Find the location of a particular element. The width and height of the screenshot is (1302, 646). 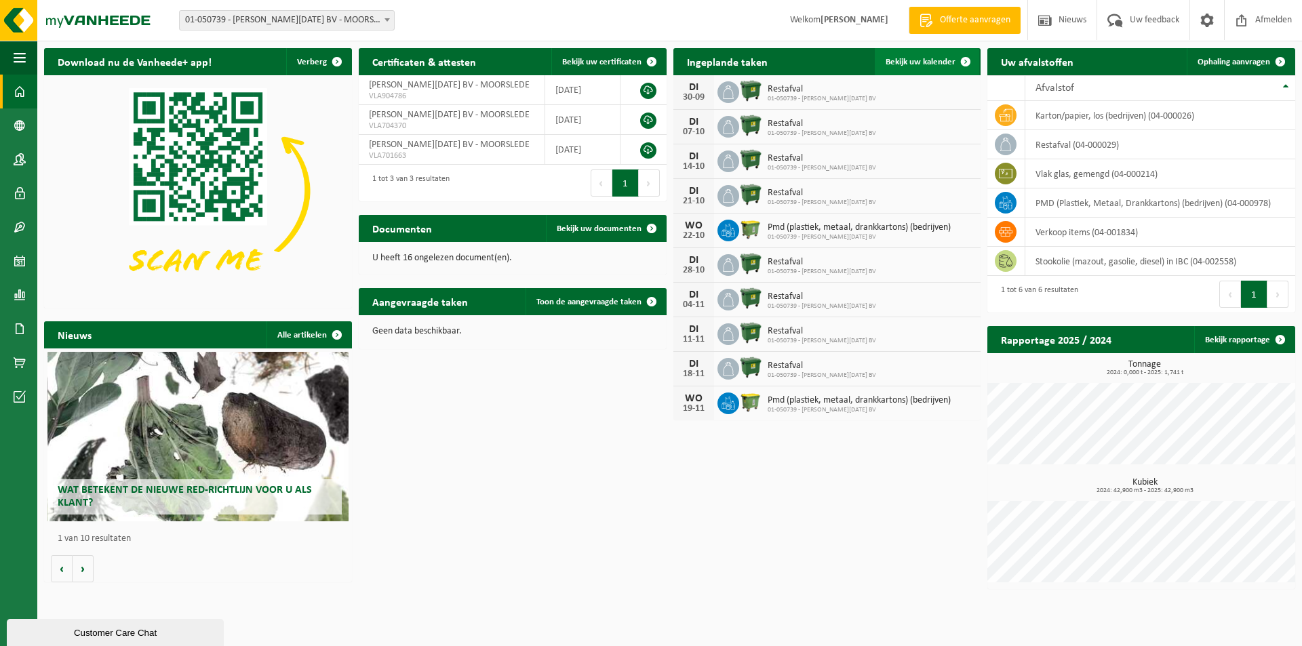

a: Bekijk rapportage is located at coordinates (1243, 340).